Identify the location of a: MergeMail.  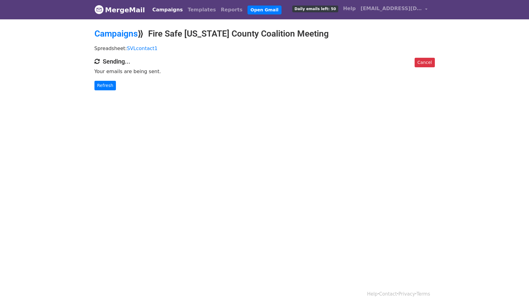
(120, 10).